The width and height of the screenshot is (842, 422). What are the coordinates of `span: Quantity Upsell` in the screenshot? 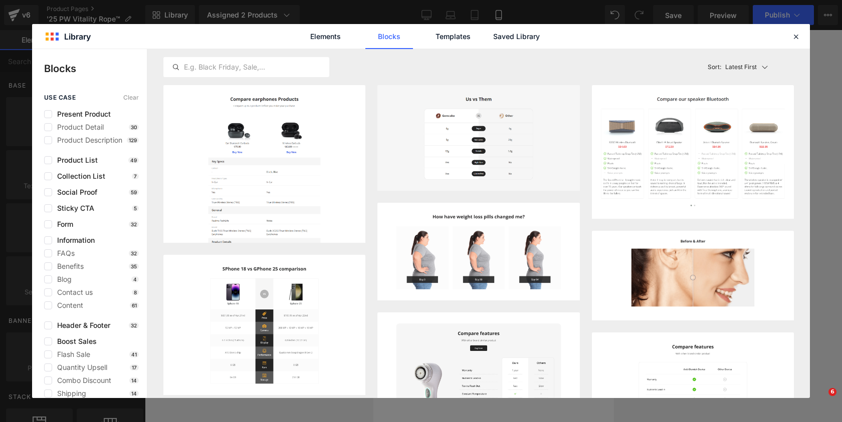 It's located at (80, 368).